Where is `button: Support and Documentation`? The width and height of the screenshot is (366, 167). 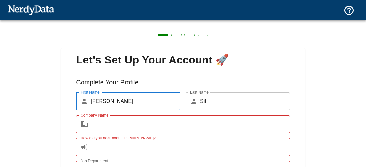 button: Support and Documentation is located at coordinates (349, 10).